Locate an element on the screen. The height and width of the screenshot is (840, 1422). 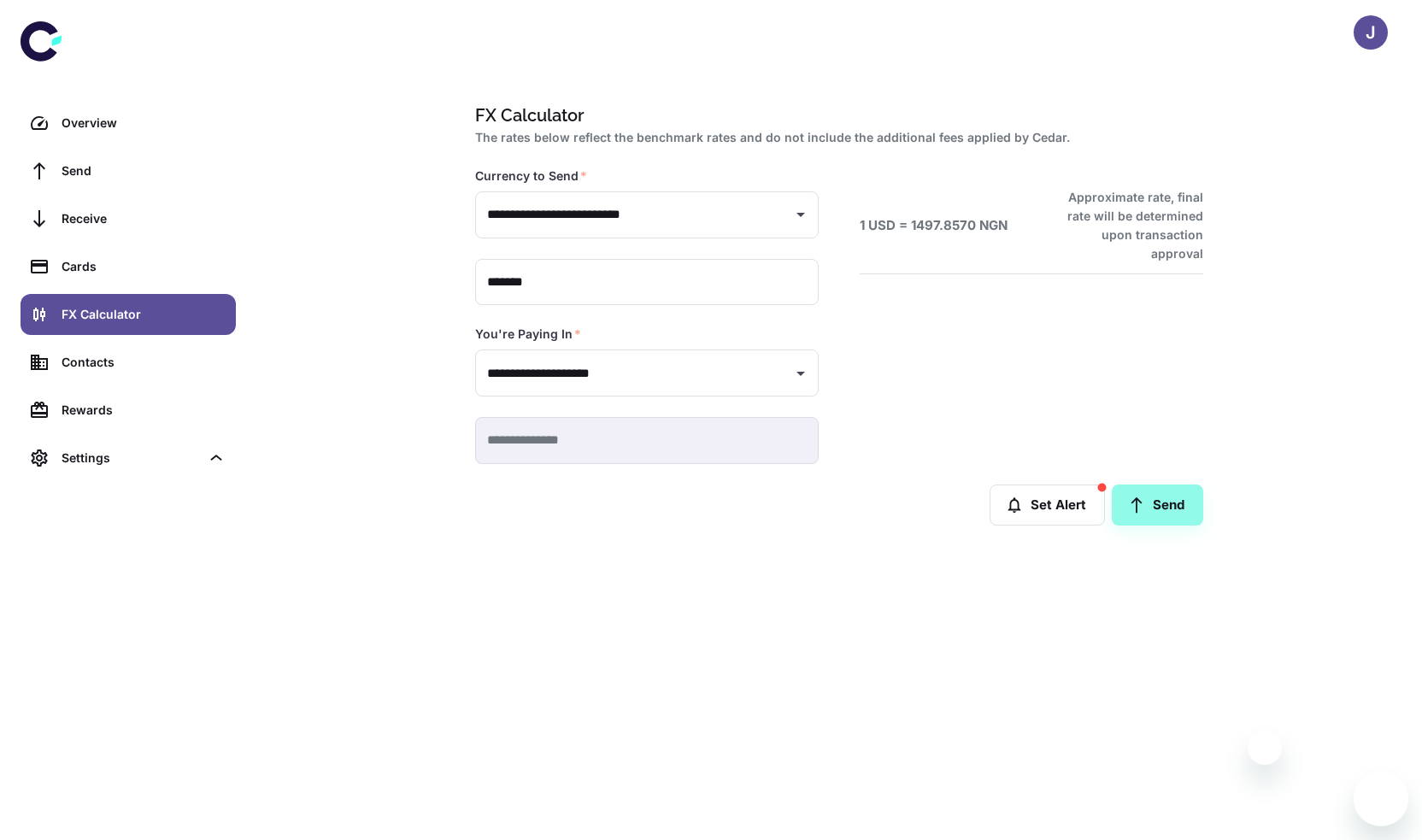
a: Contacts is located at coordinates (128, 362).